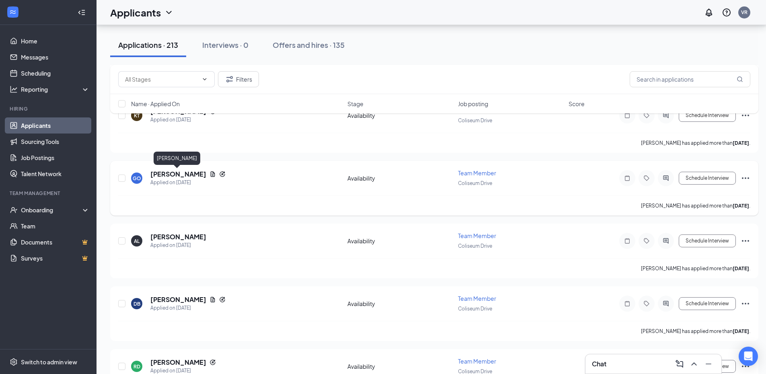 The height and width of the screenshot is (374, 766). Describe the element at coordinates (55, 73) in the screenshot. I see `a: Scheduling` at that location.